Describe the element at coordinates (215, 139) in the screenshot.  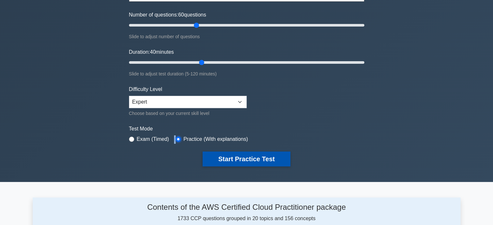
I see `label: Practice (With explanations)` at that location.